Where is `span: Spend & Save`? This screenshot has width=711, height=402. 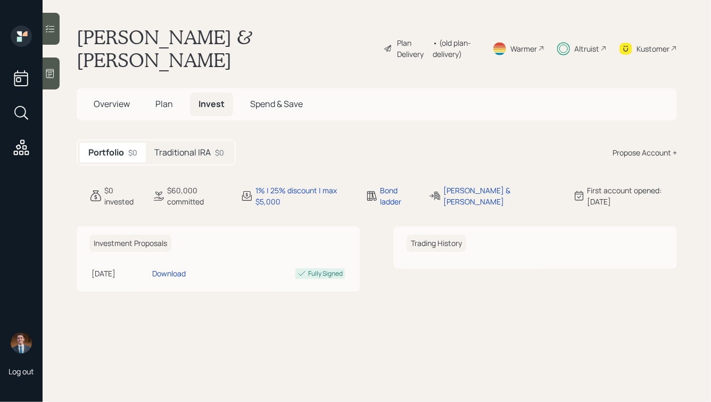 span: Spend & Save is located at coordinates (276, 104).